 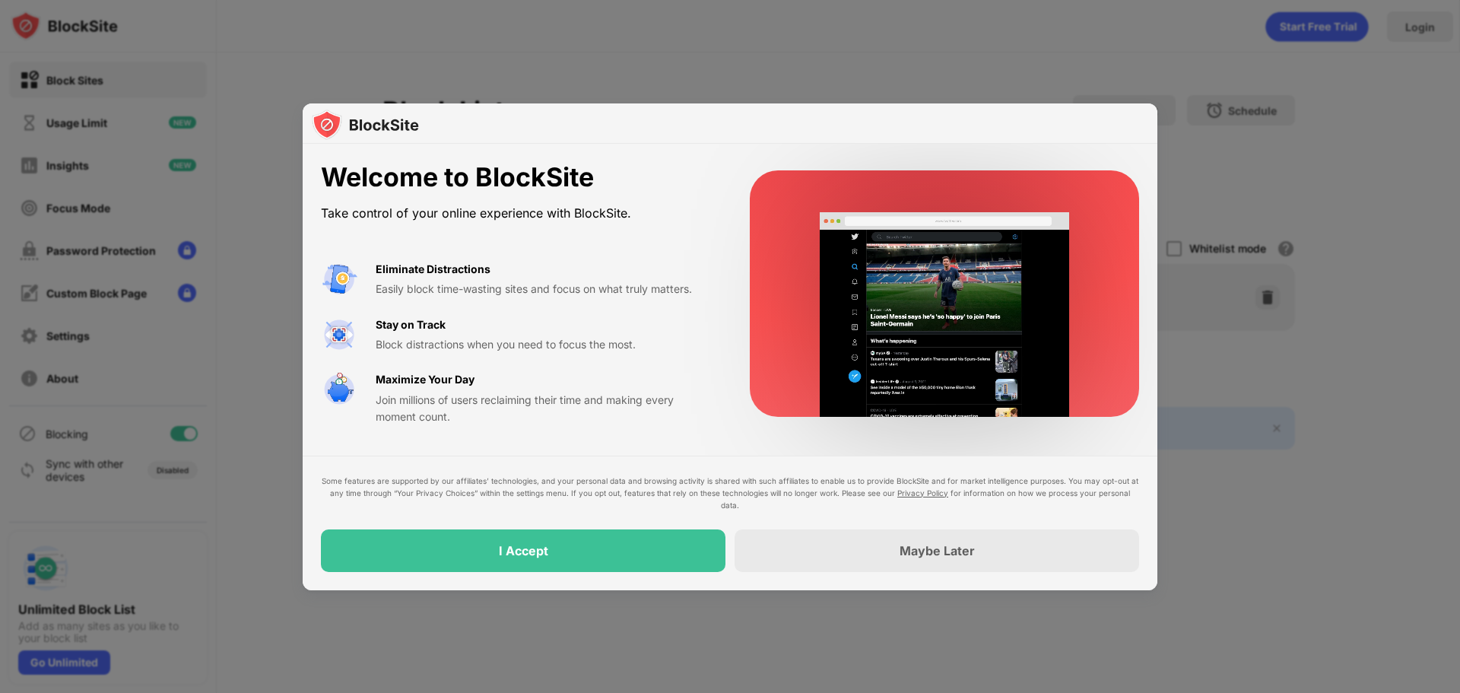 What do you see at coordinates (365, 125) in the screenshot?
I see `img: logo-blocksite.svg` at bounding box center [365, 125].